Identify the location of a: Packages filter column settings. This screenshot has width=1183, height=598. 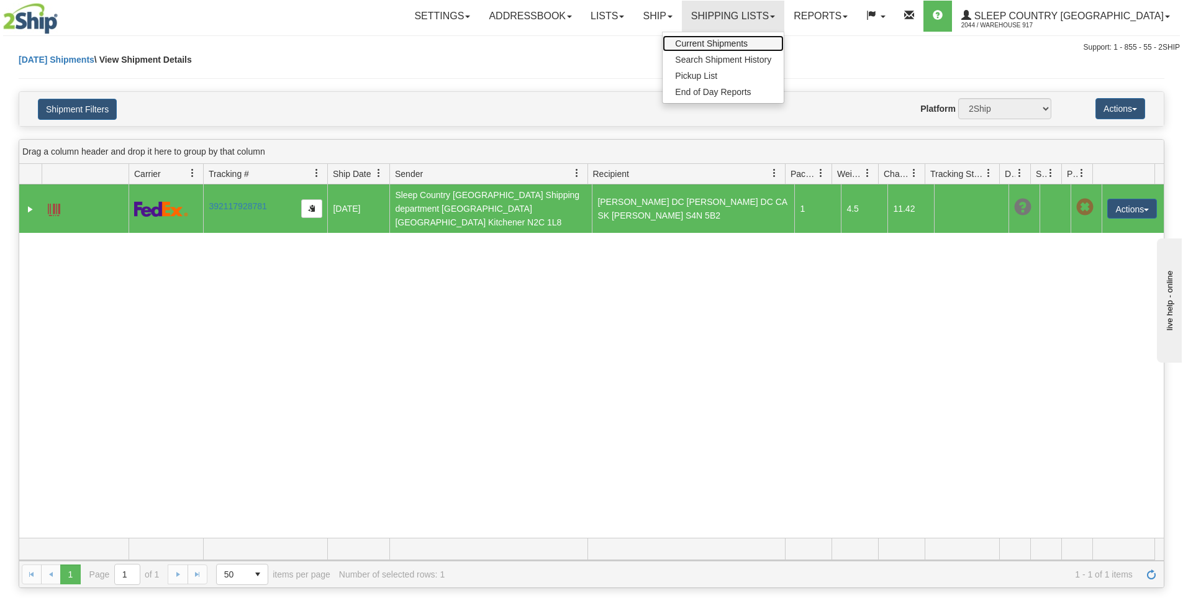
(821, 173).